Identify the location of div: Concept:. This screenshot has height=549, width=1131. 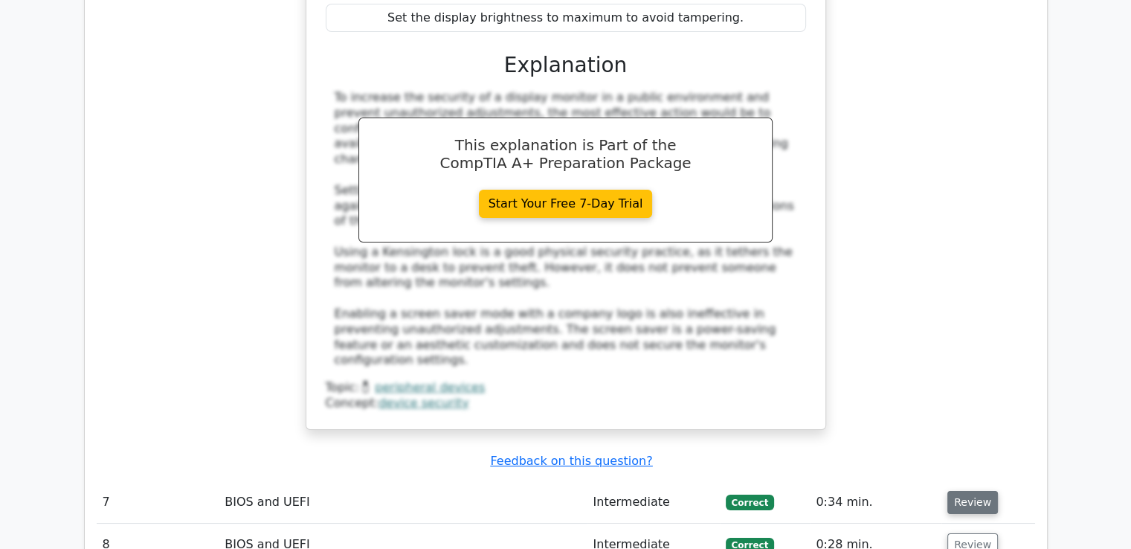
(566, 403).